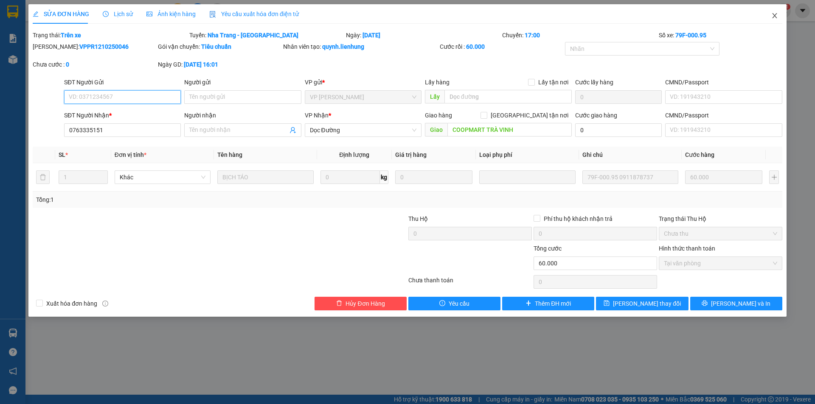 The width and height of the screenshot is (815, 404). I want to click on b: quynh.lienhung, so click(343, 47).